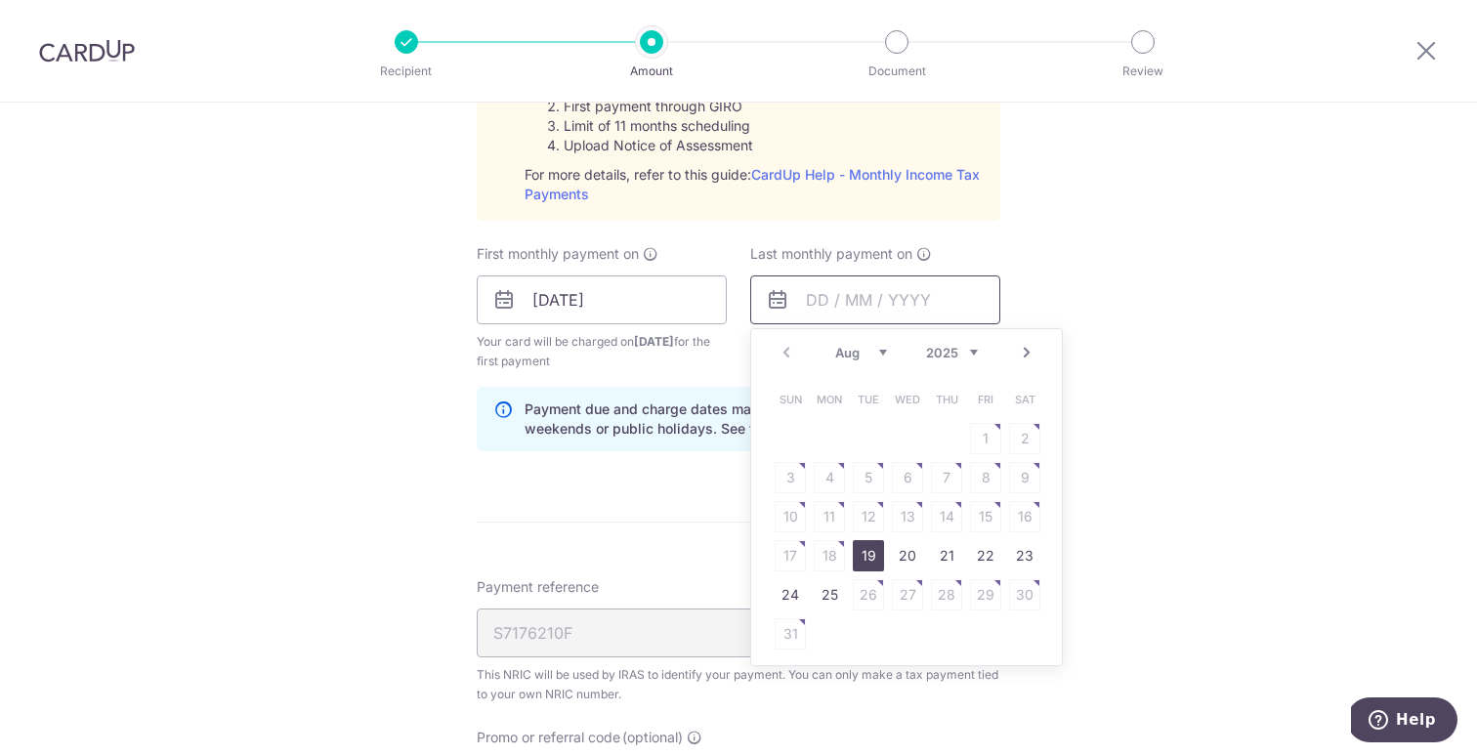 The image size is (1477, 756). Describe the element at coordinates (986, 556) in the screenshot. I see `a: 22` at that location.